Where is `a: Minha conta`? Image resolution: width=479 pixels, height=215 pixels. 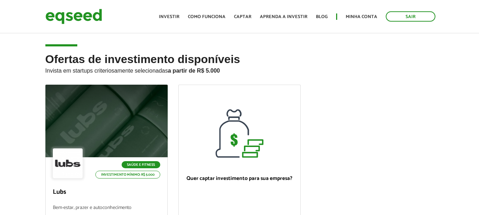
a: Minha conta is located at coordinates (361, 17).